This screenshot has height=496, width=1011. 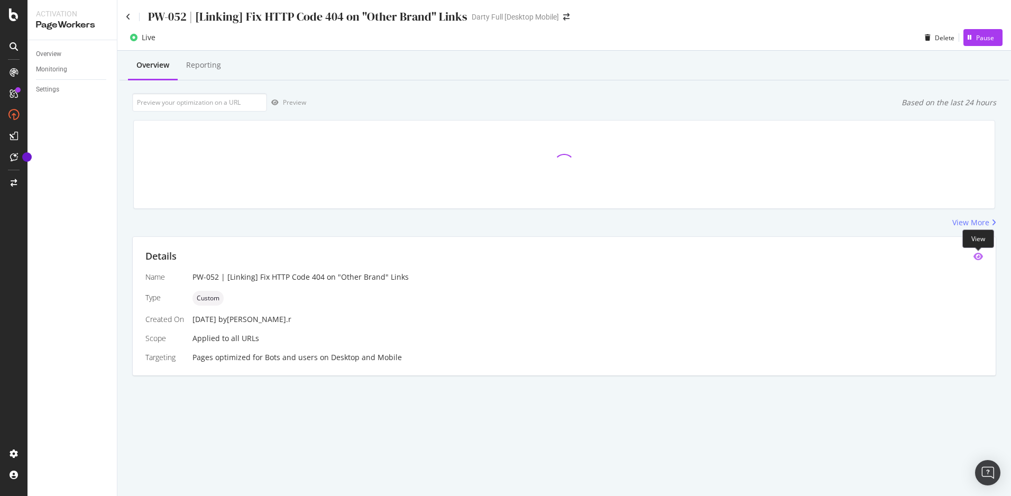 What do you see at coordinates (164, 319) in the screenshot?
I see `div: Created On` at bounding box center [164, 319].